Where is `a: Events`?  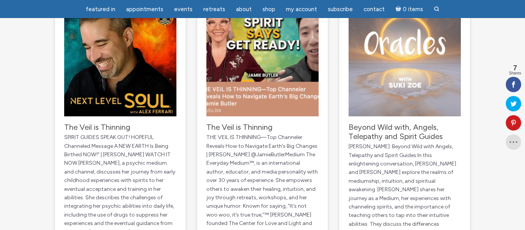 a: Events is located at coordinates (183, 9).